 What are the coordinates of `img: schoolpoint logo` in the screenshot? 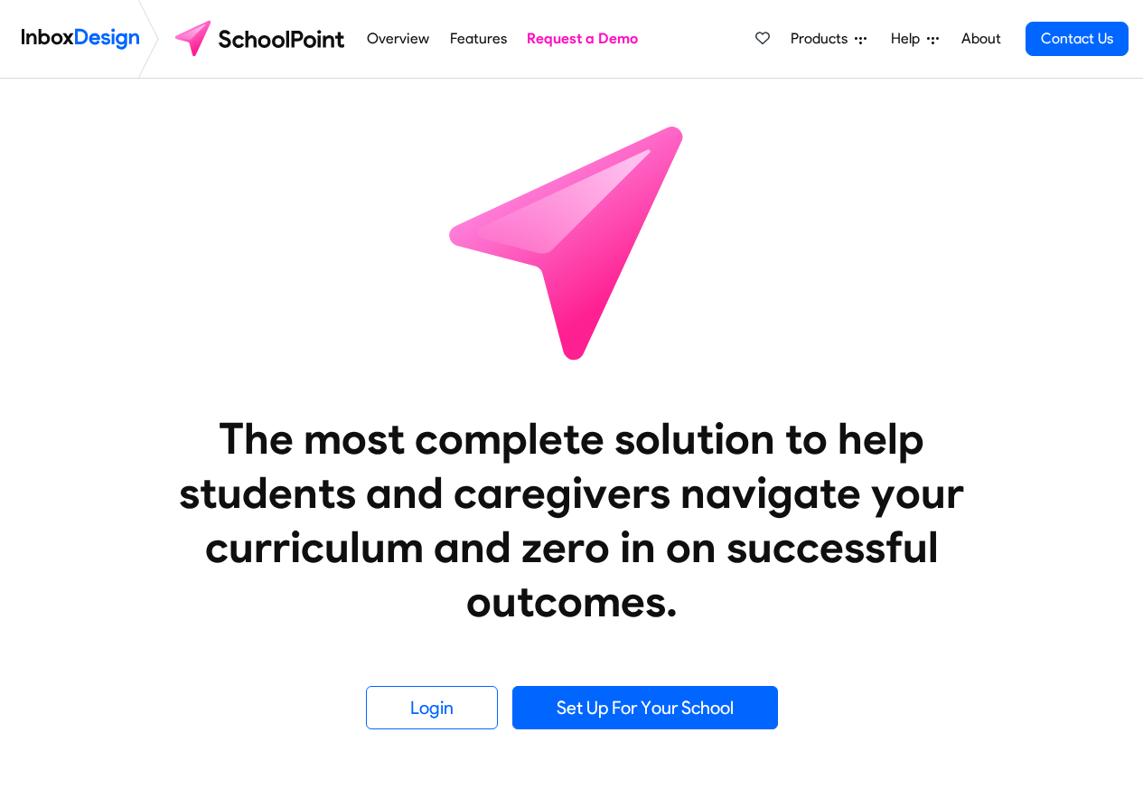 It's located at (261, 39).